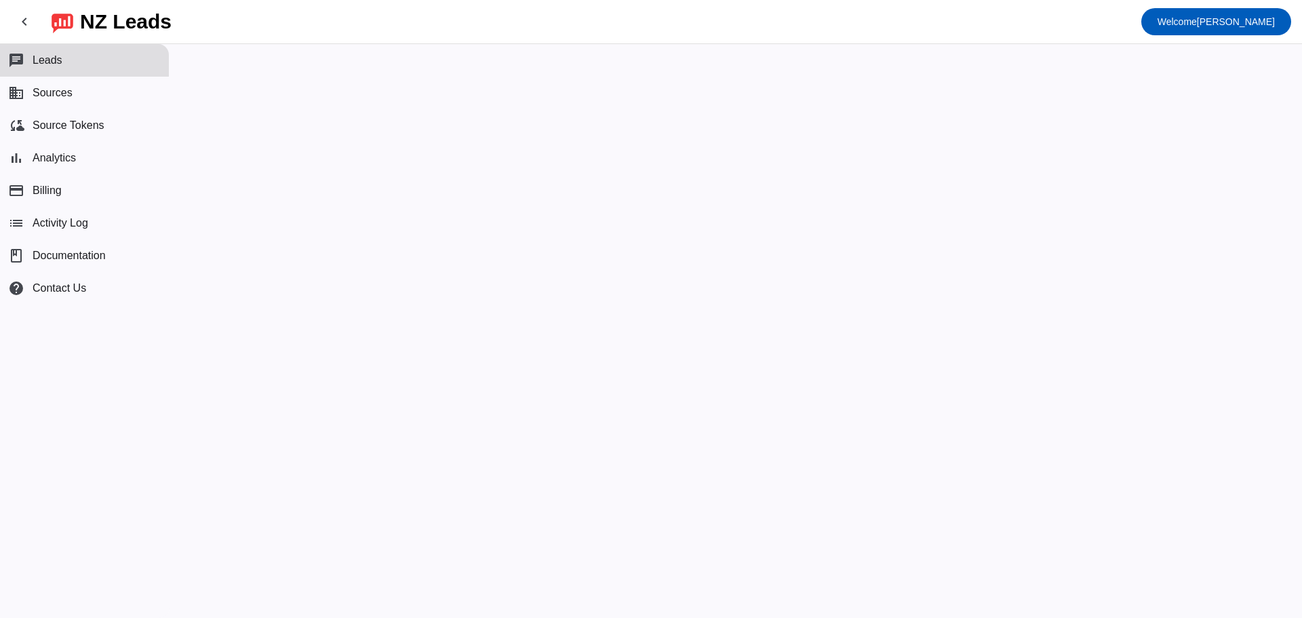 This screenshot has width=1302, height=618. I want to click on span: book, so click(16, 256).